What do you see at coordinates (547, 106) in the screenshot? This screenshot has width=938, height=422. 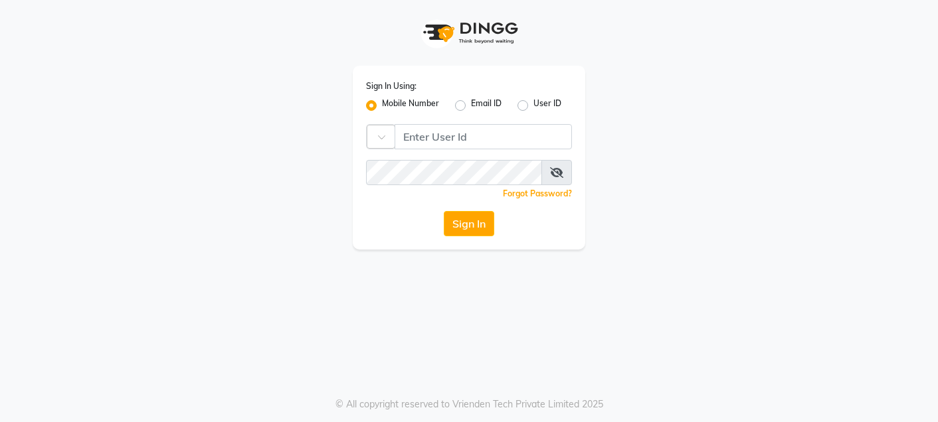 I see `label: User ID` at bounding box center [547, 106].